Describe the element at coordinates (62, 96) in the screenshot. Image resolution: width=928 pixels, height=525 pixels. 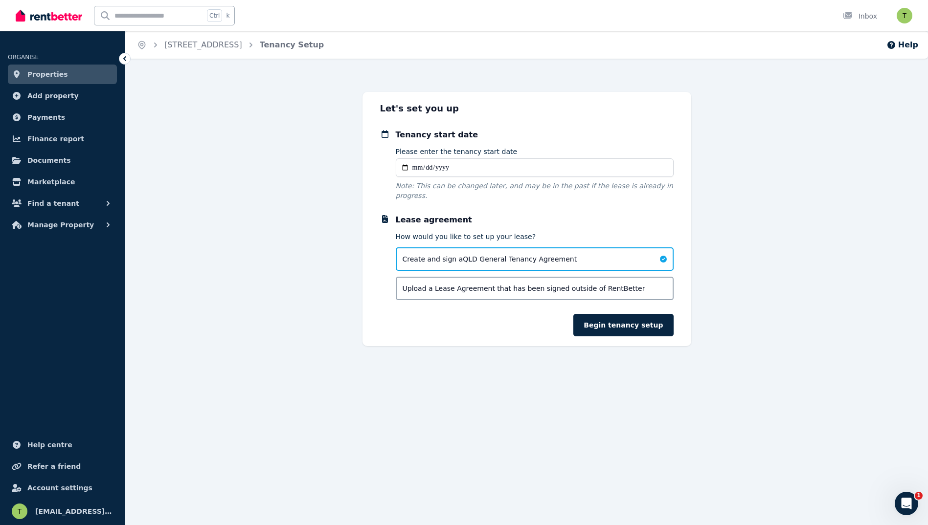
I see `a: Add property` at that location.